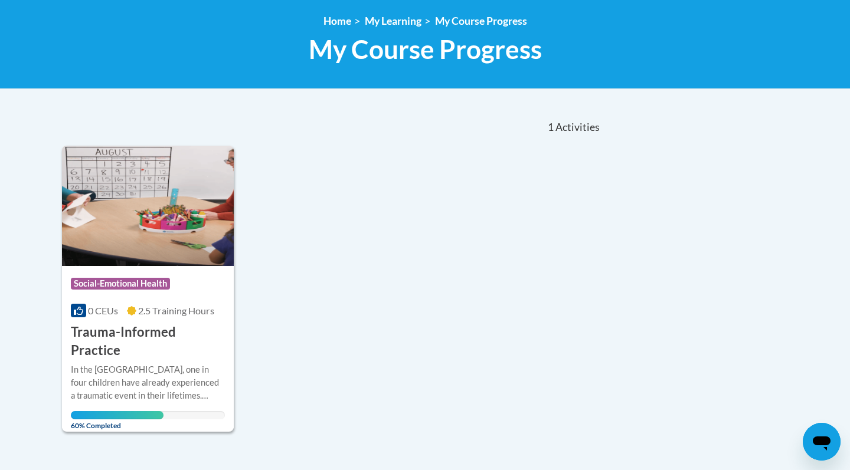 Image resolution: width=850 pixels, height=470 pixels. I want to click on a: My Learning, so click(393, 21).